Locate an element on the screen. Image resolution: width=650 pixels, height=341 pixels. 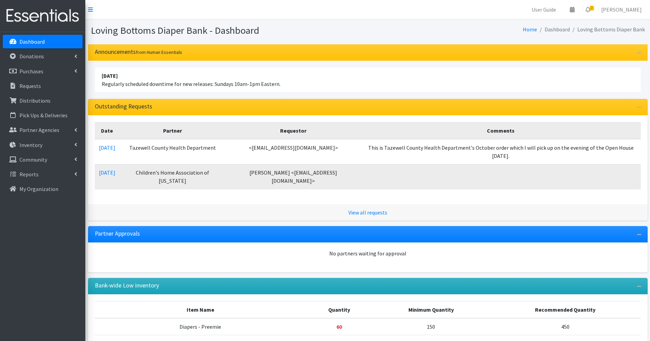
h1: Loving Bottoms Diaper Bank - Dashboard is located at coordinates (228, 30).